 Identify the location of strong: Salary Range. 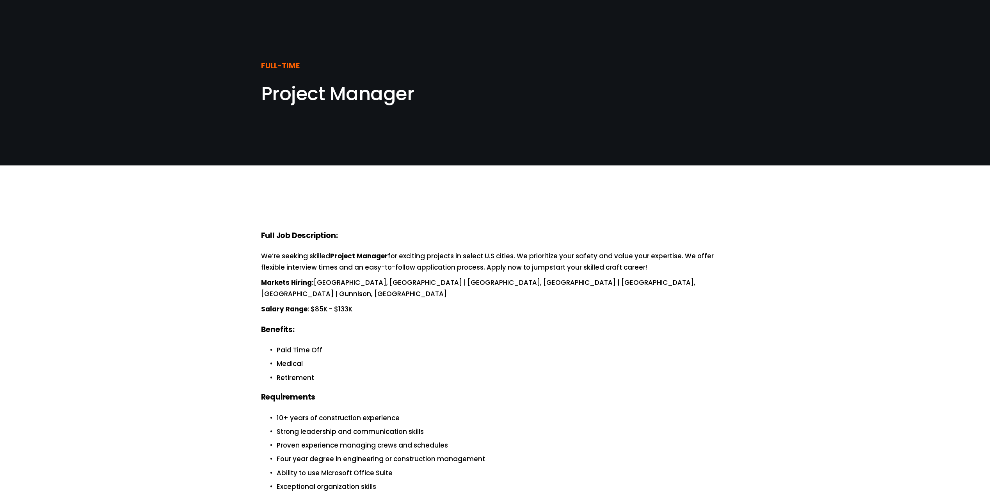
(284, 310).